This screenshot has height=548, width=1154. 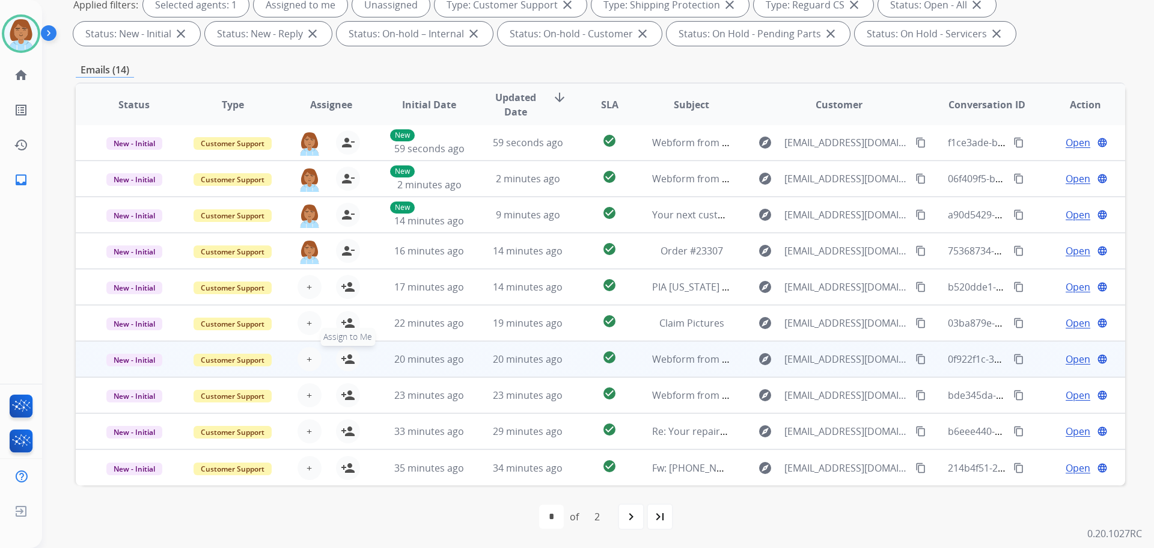 I want to click on span: Updated Date, so click(x=516, y=105).